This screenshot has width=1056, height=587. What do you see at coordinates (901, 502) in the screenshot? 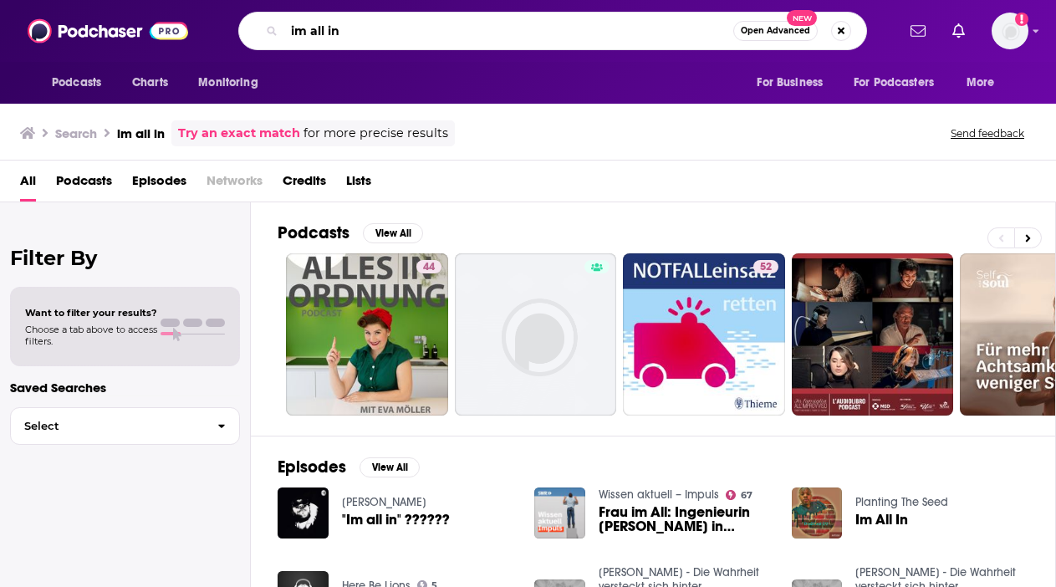
I see `a: Planting The Seed` at bounding box center [901, 502].